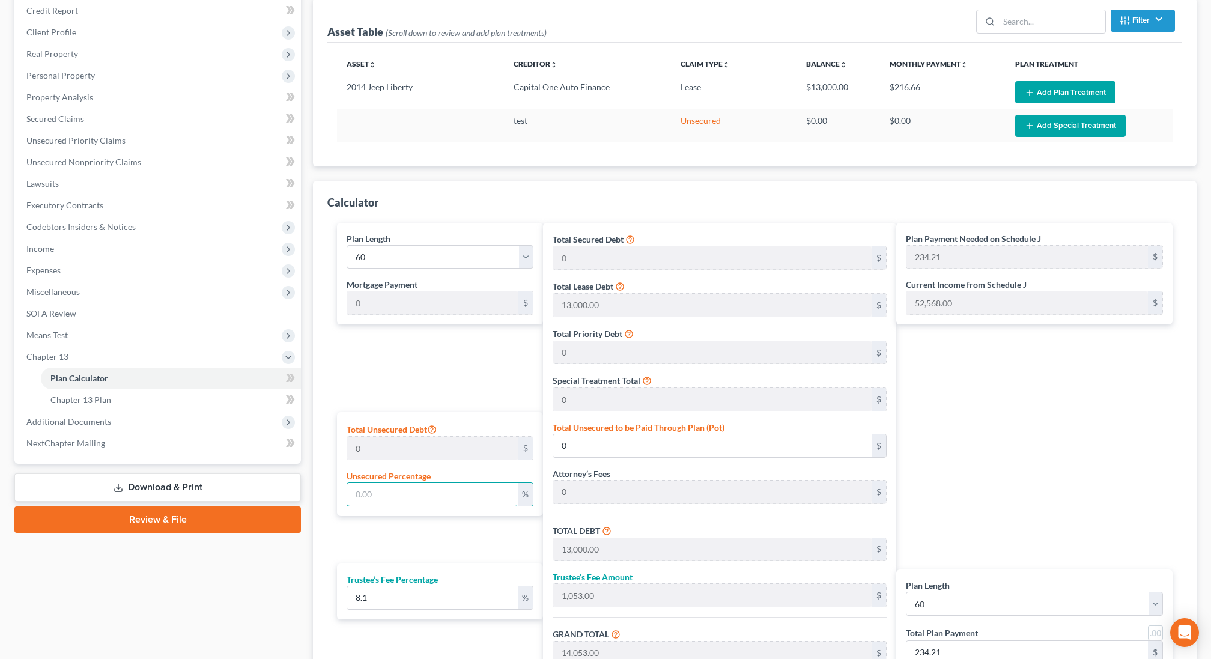 This screenshot has height=659, width=1211. What do you see at coordinates (157, 487) in the screenshot?
I see `a: Download & Print` at bounding box center [157, 487].